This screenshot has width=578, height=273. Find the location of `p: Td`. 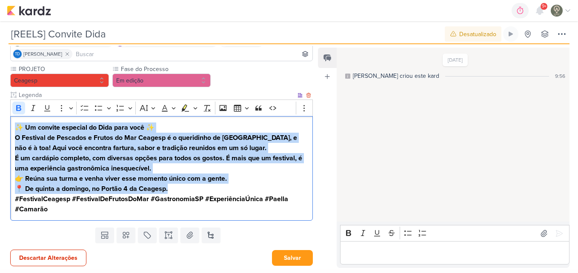

p: Td is located at coordinates (17, 54).